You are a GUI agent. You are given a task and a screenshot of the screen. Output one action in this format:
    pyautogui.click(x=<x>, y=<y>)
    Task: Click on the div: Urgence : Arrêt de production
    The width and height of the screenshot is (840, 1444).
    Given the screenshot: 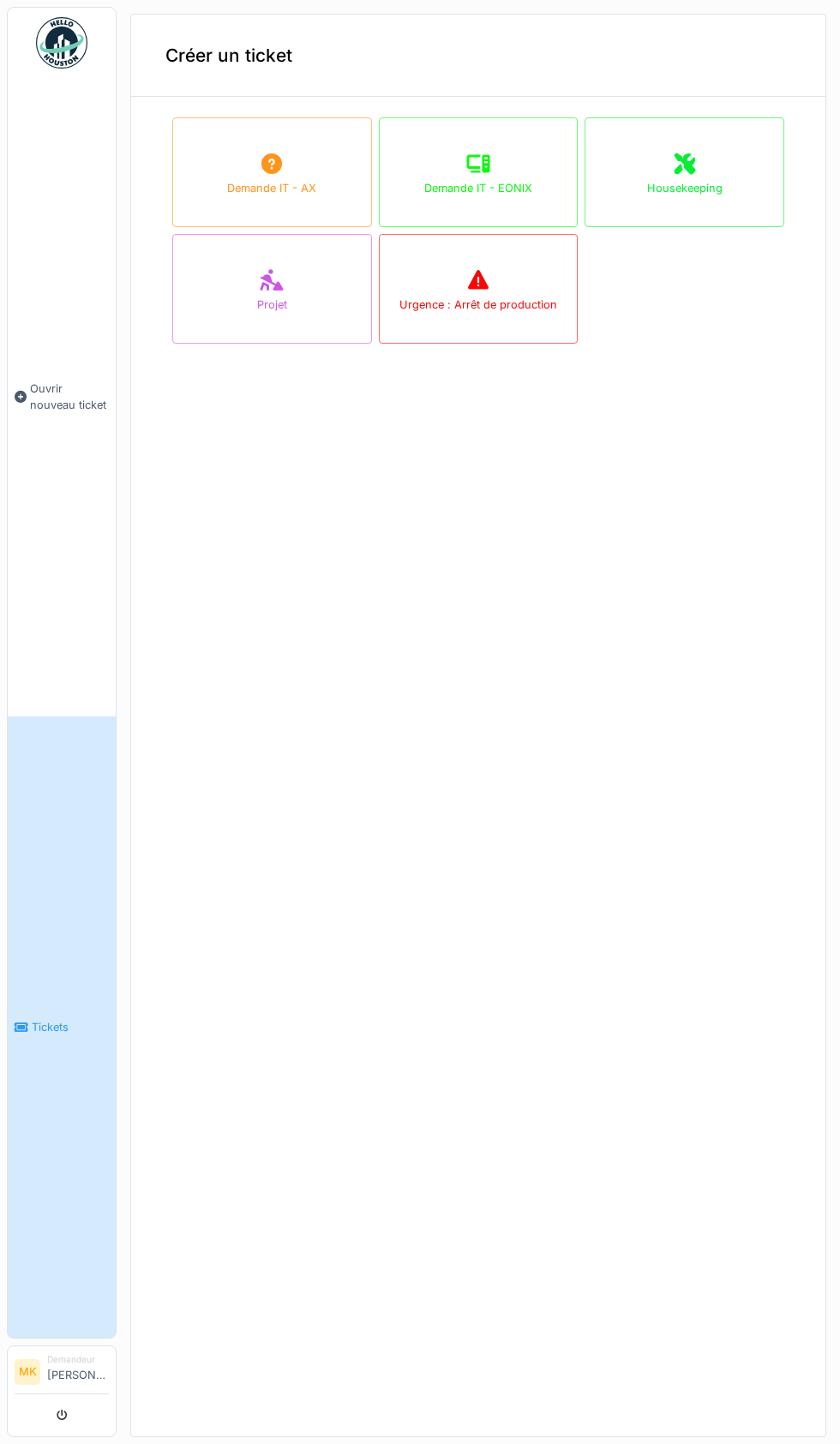 What is the action you would take?
    pyautogui.click(x=479, y=304)
    